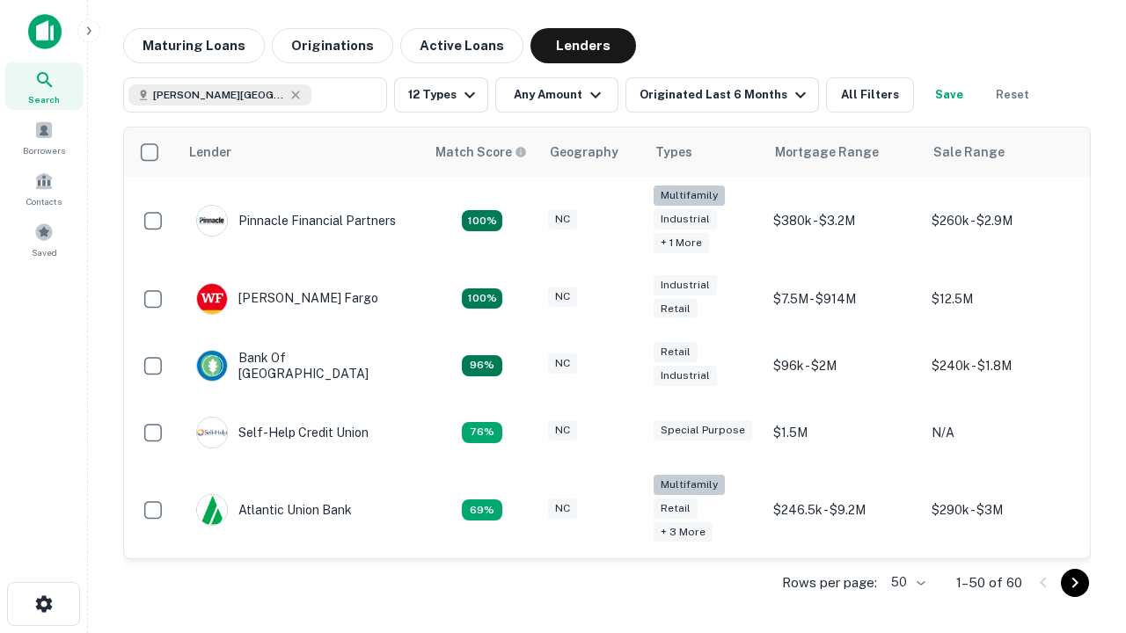  Describe the element at coordinates (843, 433) in the screenshot. I see `td: $1.5M` at that location.